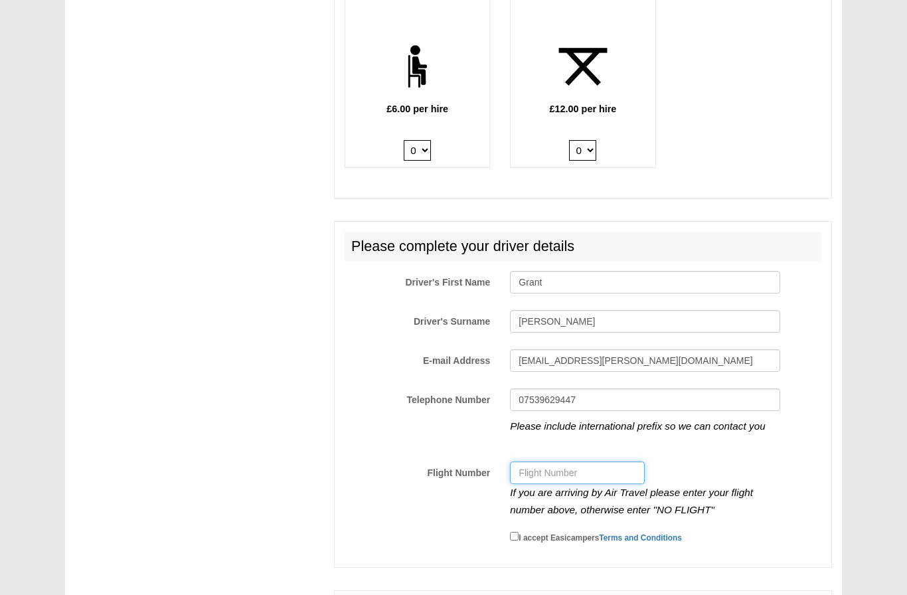 The image size is (907, 595). What do you see at coordinates (577, 473) in the screenshot?
I see `input: Flight Number` at bounding box center [577, 473].